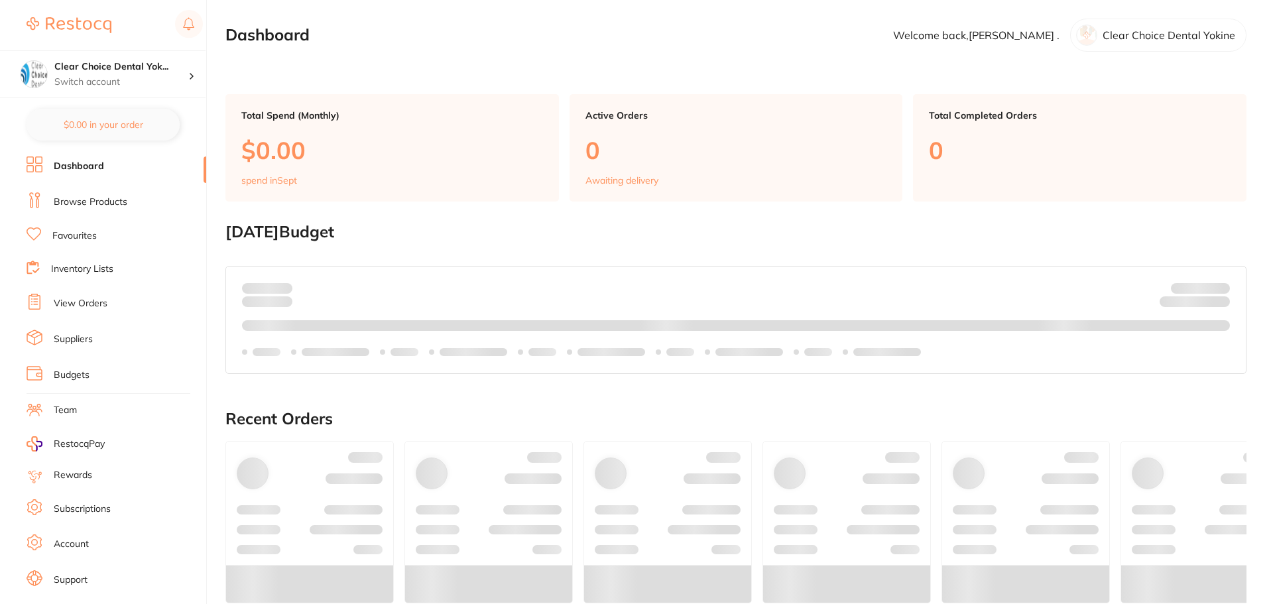 This screenshot has width=1273, height=604. I want to click on a: Browse Products, so click(90, 202).